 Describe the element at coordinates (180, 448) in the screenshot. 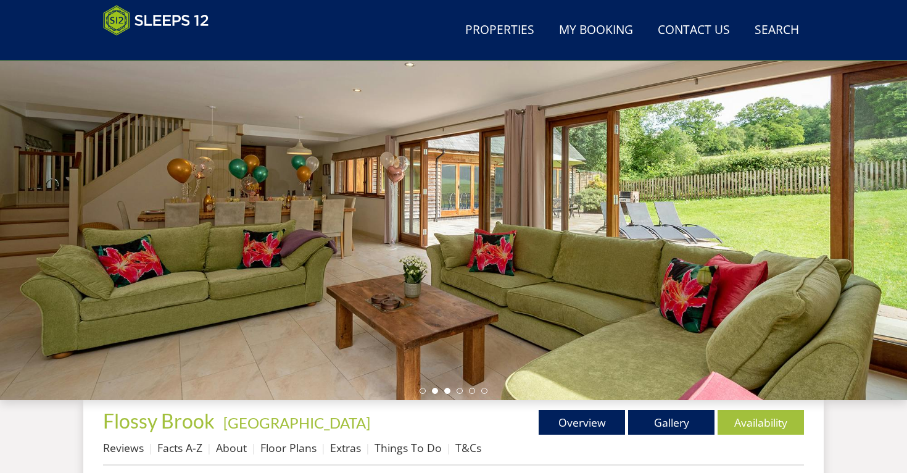

I see `a: Facts A-Z` at that location.